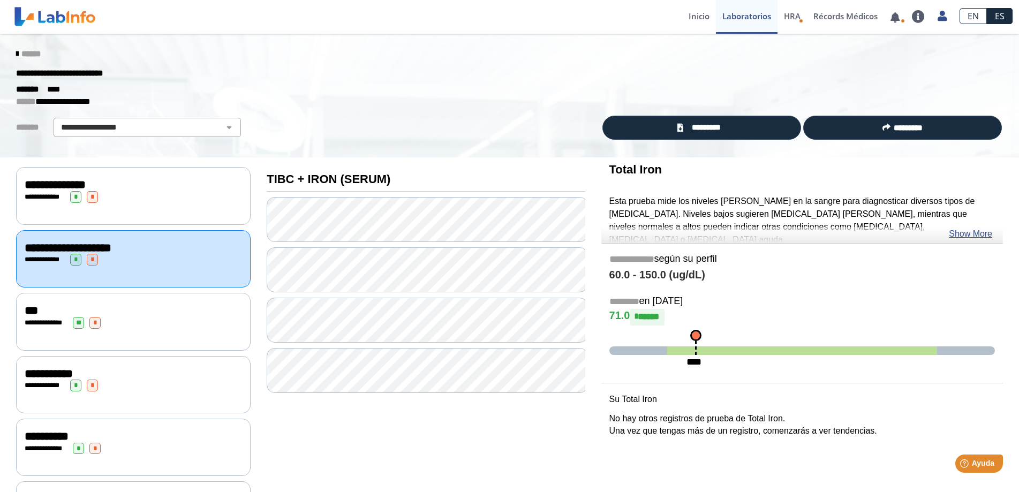  Describe the element at coordinates (973, 16) in the screenshot. I see `a: EN` at that location.